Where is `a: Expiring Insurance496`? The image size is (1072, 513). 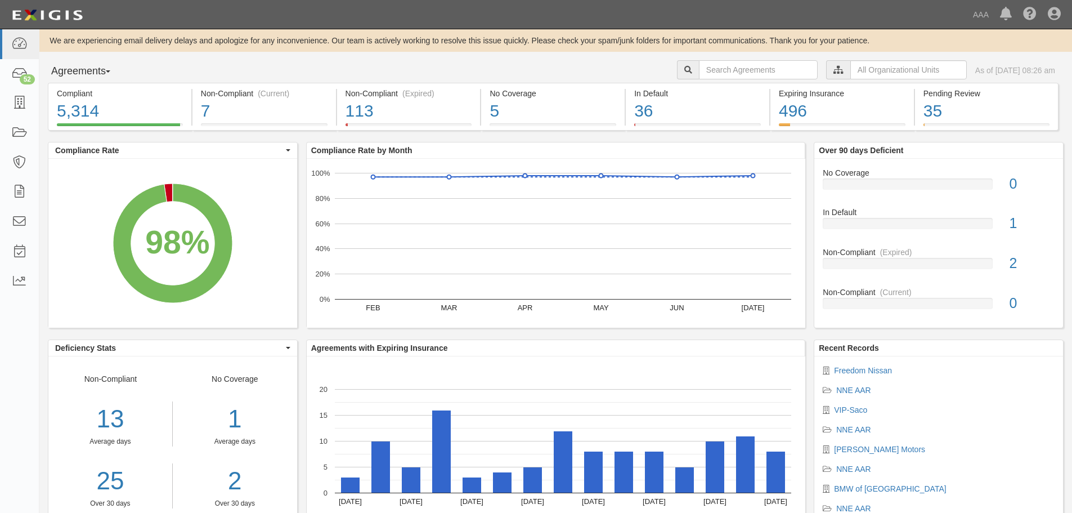 a: Expiring Insurance496 is located at coordinates (842, 128).